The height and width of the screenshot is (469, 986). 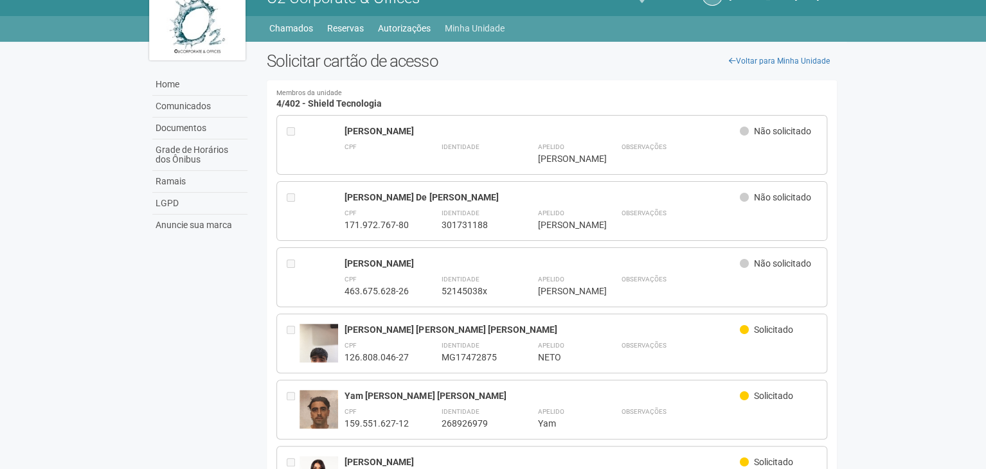 I want to click on div: 159.551.627-12, so click(x=377, y=424).